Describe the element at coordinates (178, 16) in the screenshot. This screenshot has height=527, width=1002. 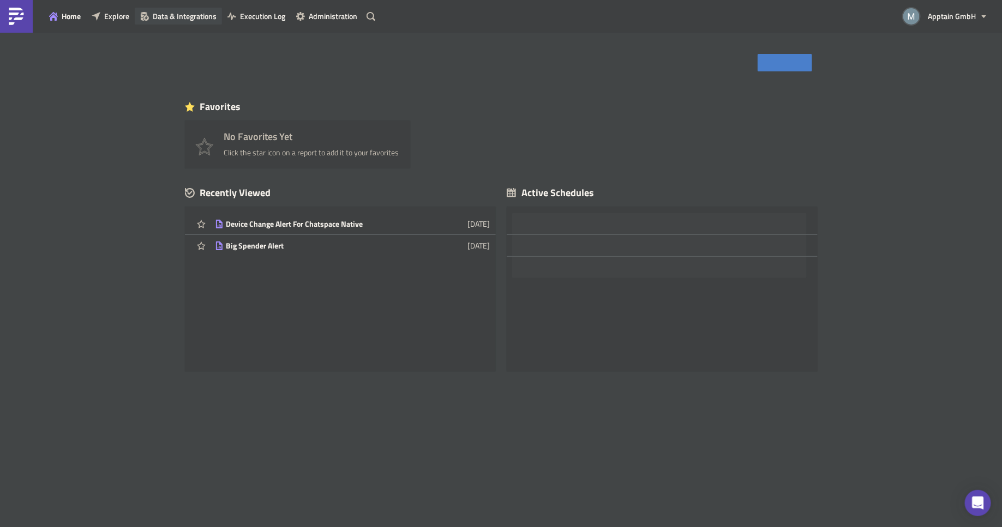
I see `button: Data & Integrations` at that location.